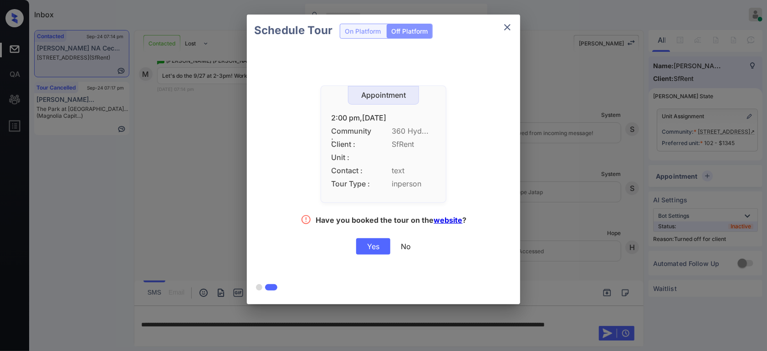  What do you see at coordinates (413, 131) in the screenshot?
I see `span: 360 Hyd...` at bounding box center [413, 131].